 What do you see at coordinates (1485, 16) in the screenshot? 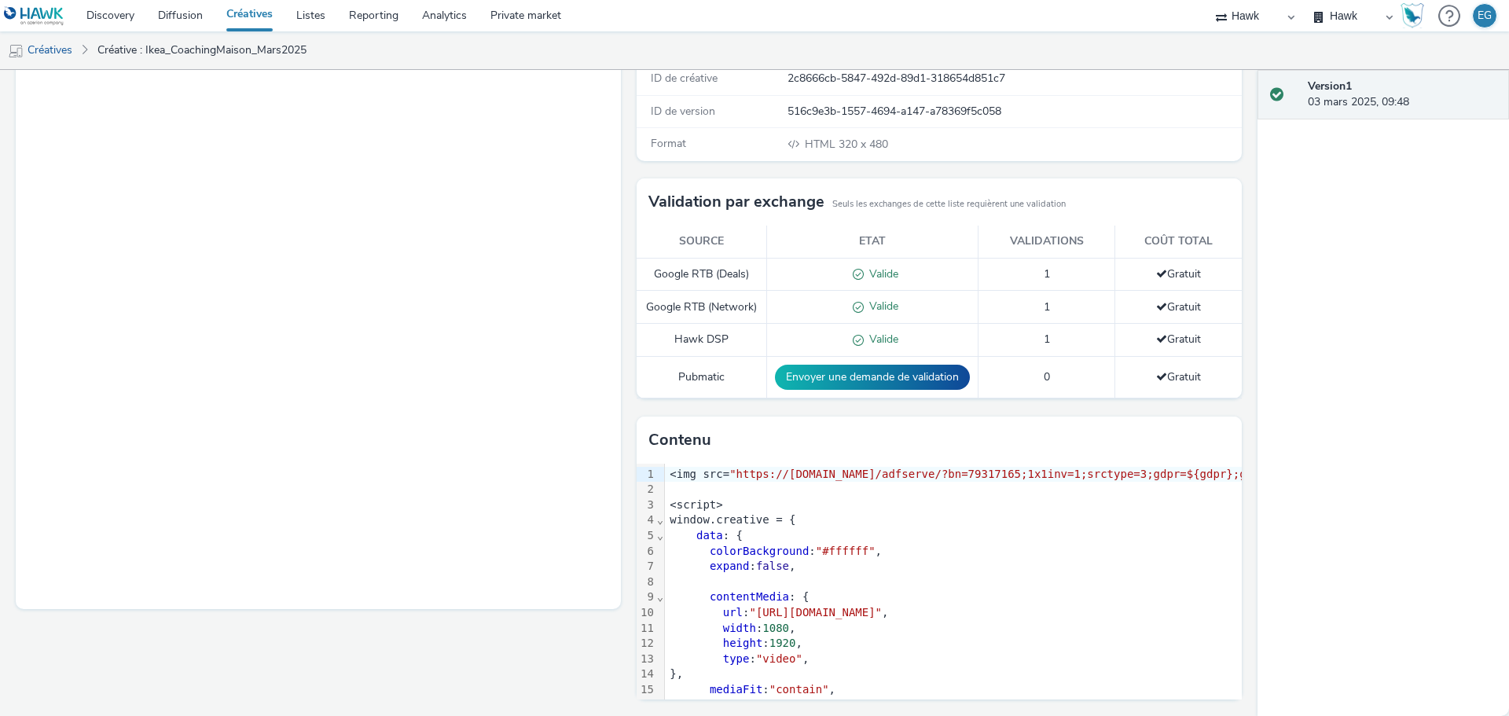
I see `div: EG` at bounding box center [1485, 16].